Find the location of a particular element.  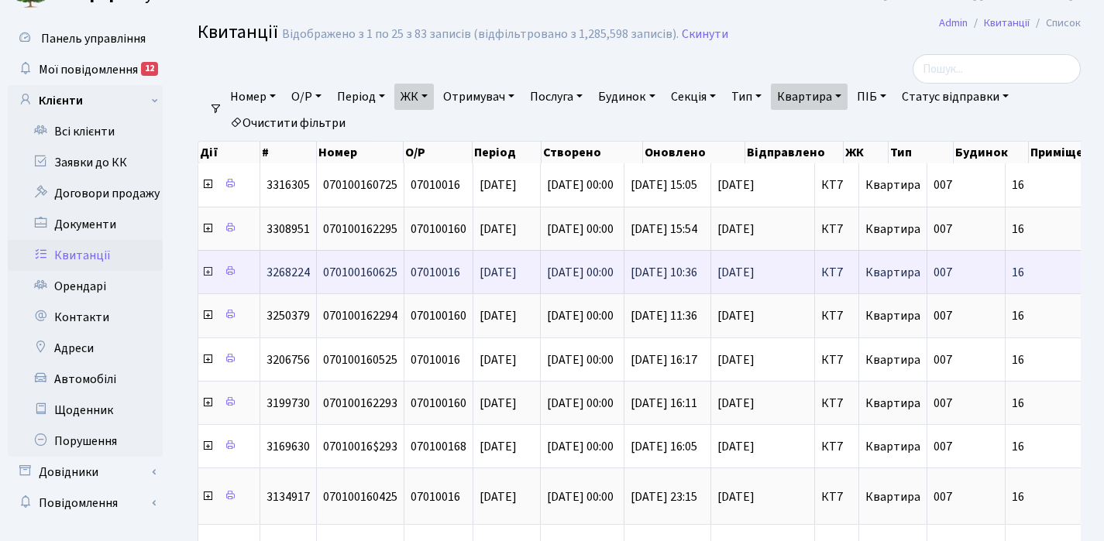

div: 12 is located at coordinates (149, 69).